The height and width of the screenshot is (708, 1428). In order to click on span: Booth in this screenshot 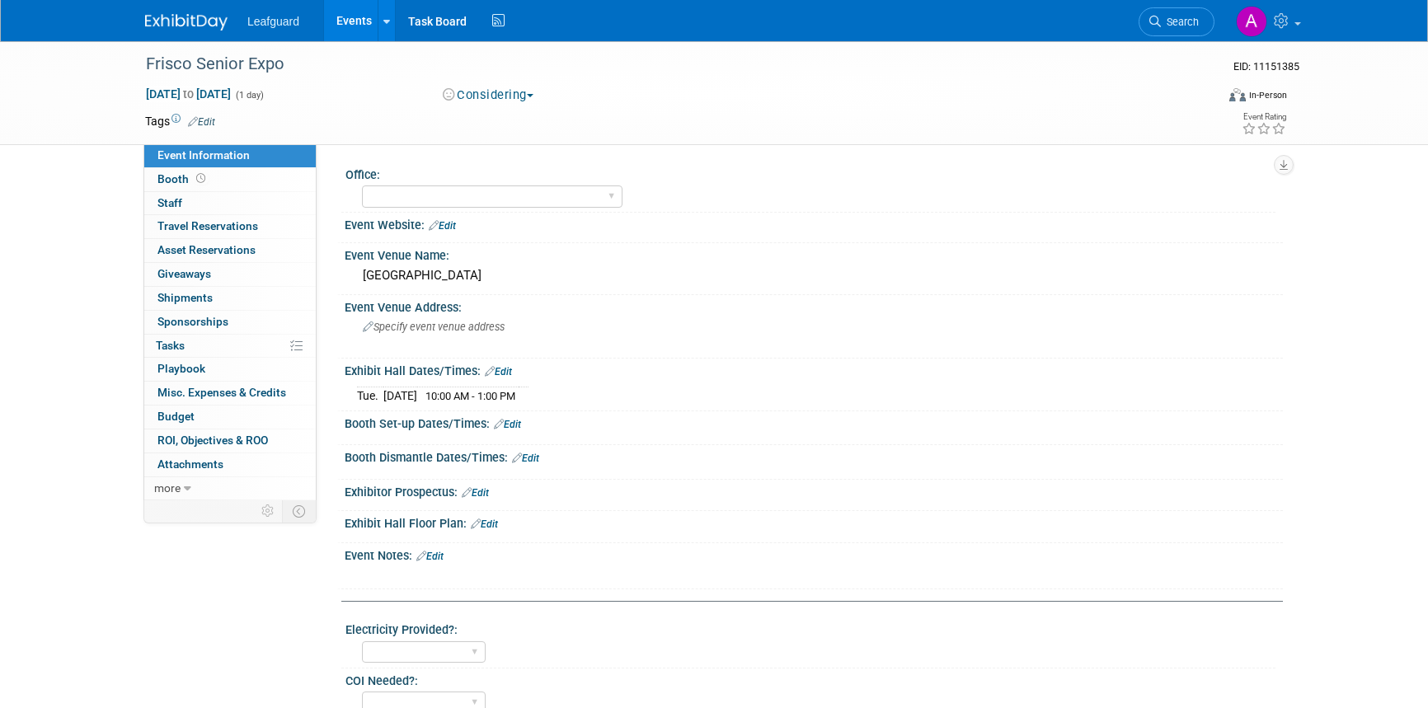, I will do `click(183, 179)`.